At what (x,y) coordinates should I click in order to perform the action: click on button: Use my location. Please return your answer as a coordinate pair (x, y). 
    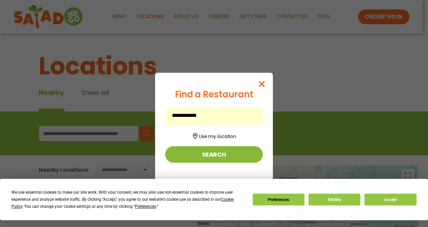
    Looking at the image, I should click on (214, 135).